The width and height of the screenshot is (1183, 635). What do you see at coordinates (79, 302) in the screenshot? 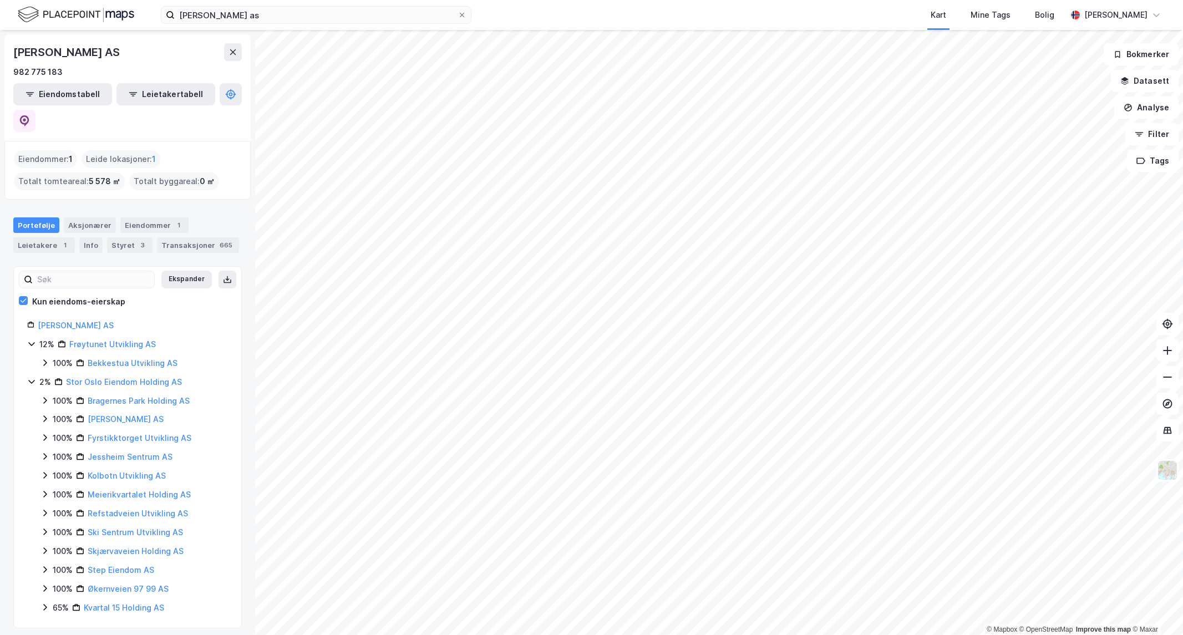
I see `div: Kun eiendoms-eierskap` at bounding box center [79, 302].